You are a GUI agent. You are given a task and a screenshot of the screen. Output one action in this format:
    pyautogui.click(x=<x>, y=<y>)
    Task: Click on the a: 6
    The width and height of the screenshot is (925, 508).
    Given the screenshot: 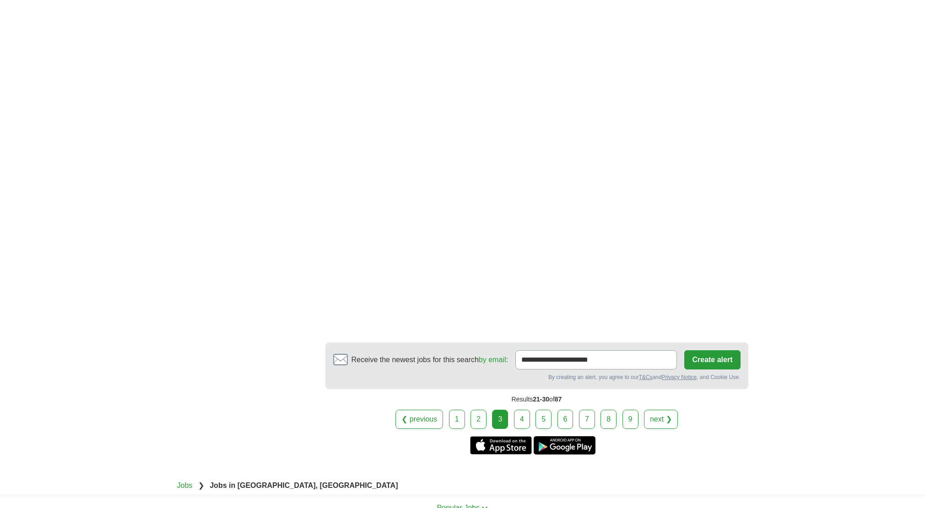 What is the action you would take?
    pyautogui.click(x=565, y=420)
    